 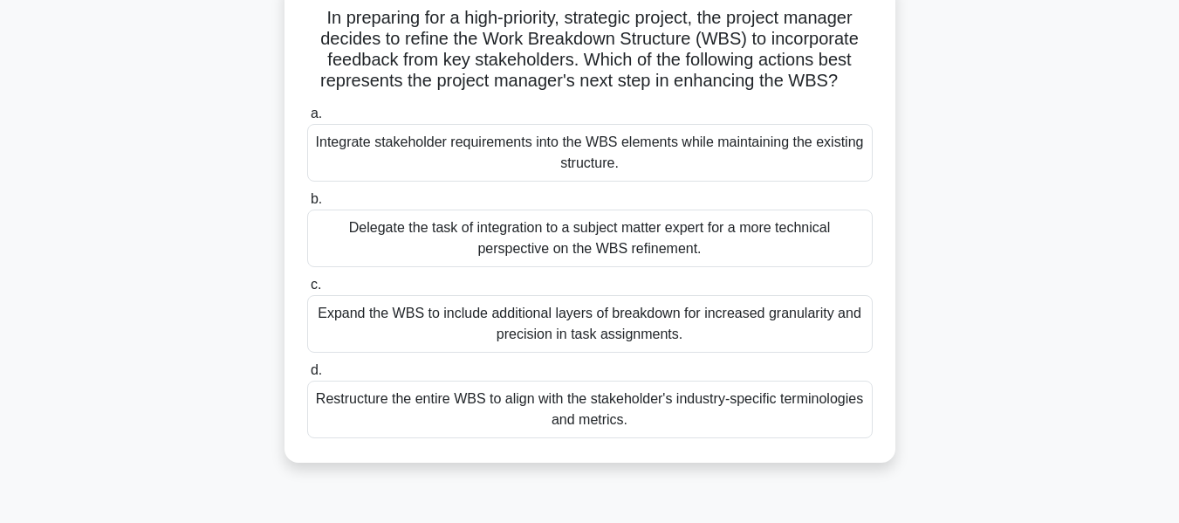 I want to click on span: a., so click(x=316, y=113).